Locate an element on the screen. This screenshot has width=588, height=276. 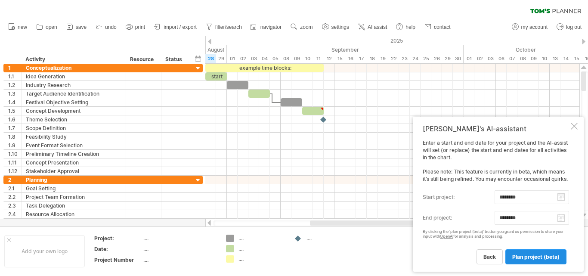
div: Stakeholder Approval is located at coordinates (74, 171).